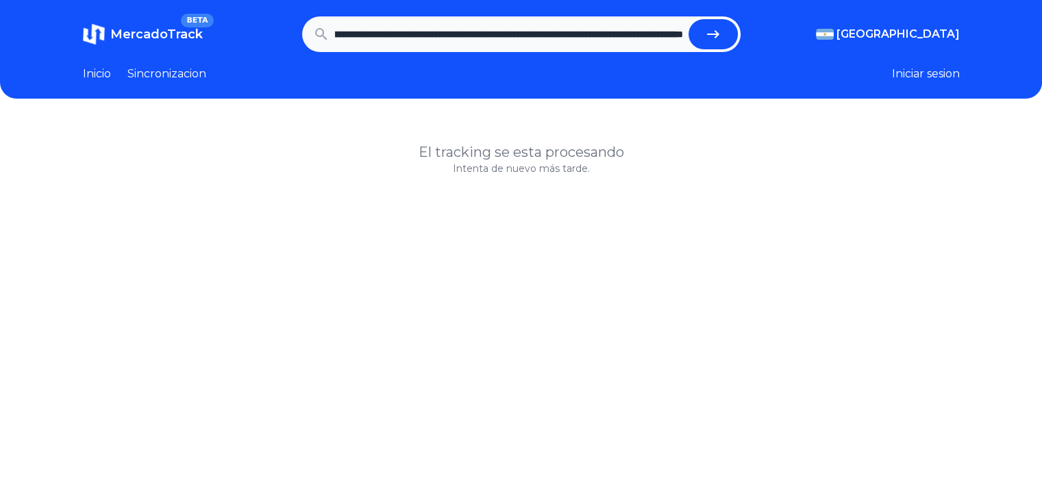 The width and height of the screenshot is (1042, 489). Describe the element at coordinates (143, 34) in the screenshot. I see `a: MercadoTrackBETA` at that location.